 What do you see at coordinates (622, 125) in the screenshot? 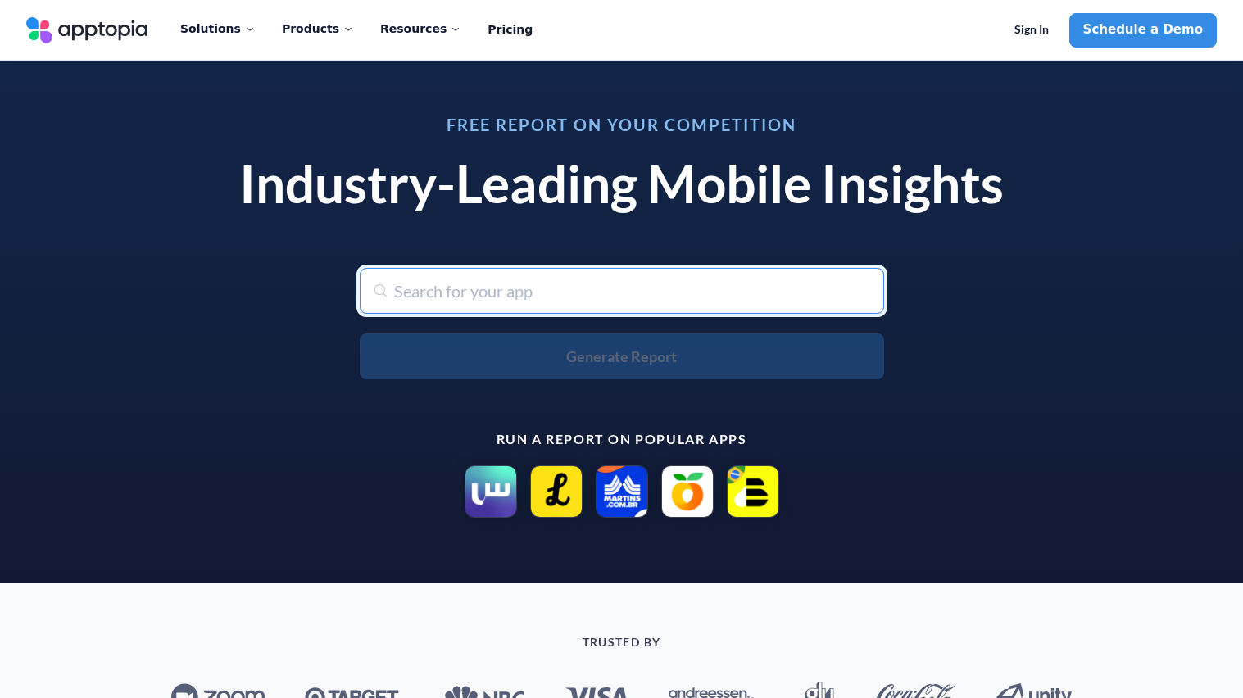
I see `h3: Free Report on Your Competition` at bounding box center [622, 125].